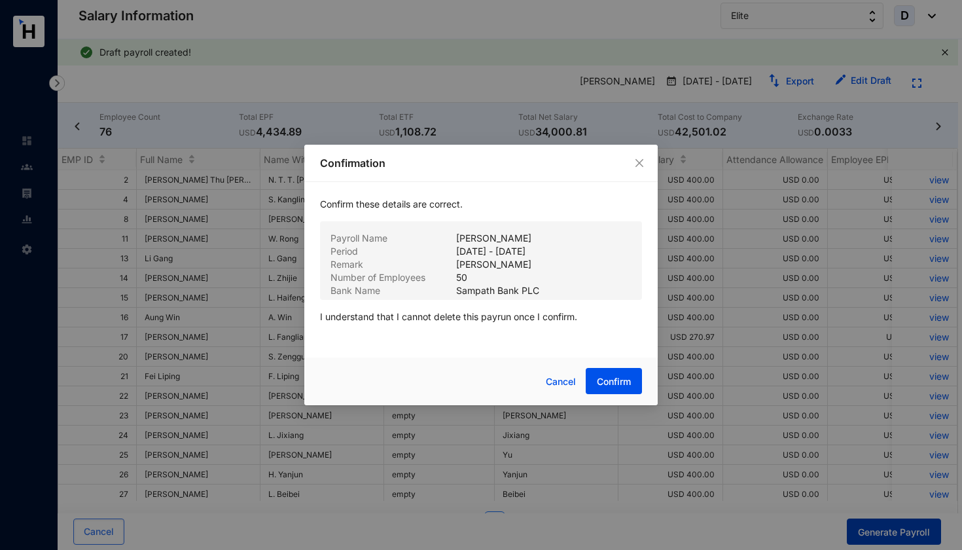 The height and width of the screenshot is (550, 962). What do you see at coordinates (498, 291) in the screenshot?
I see `p: Sampath Bank PLC` at bounding box center [498, 291].